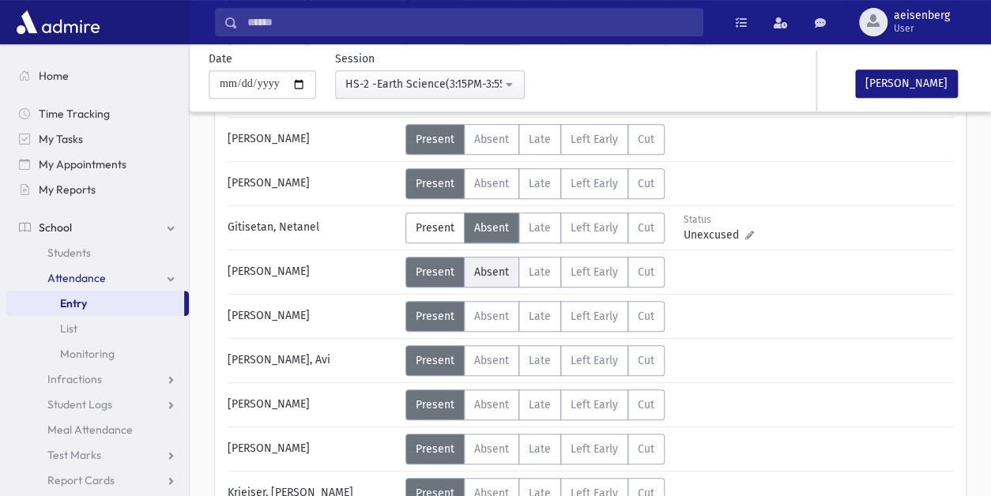 The image size is (991, 496). Describe the element at coordinates (97, 430) in the screenshot. I see `a: Meal Attendance` at that location.